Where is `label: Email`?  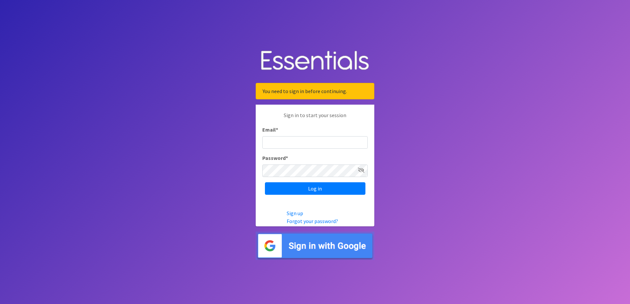
label: Email is located at coordinates (270, 130).